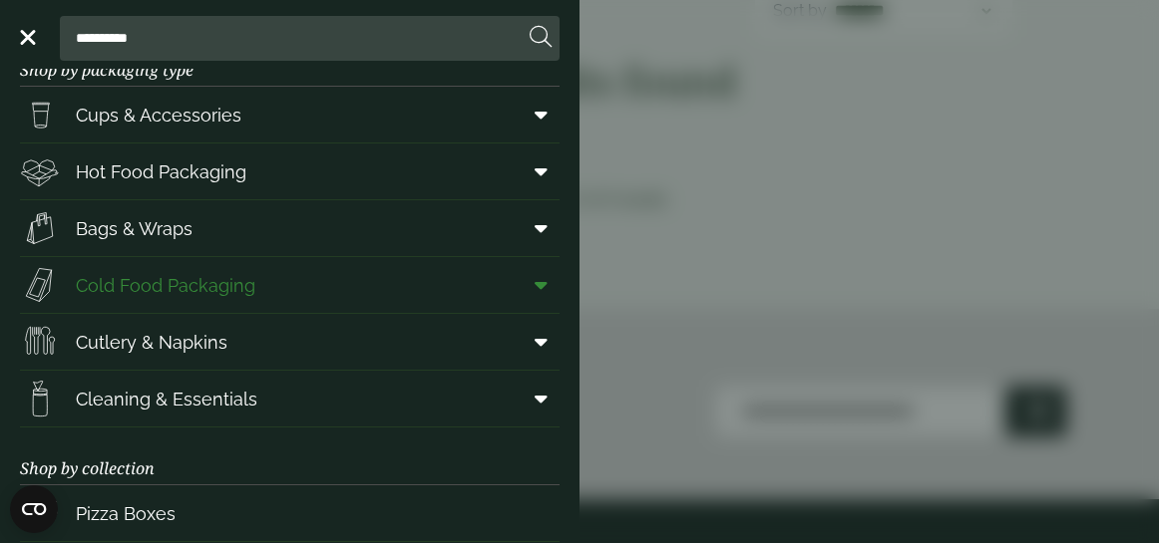 The height and width of the screenshot is (543, 1159). I want to click on img: open-wipe.svg, so click(40, 399).